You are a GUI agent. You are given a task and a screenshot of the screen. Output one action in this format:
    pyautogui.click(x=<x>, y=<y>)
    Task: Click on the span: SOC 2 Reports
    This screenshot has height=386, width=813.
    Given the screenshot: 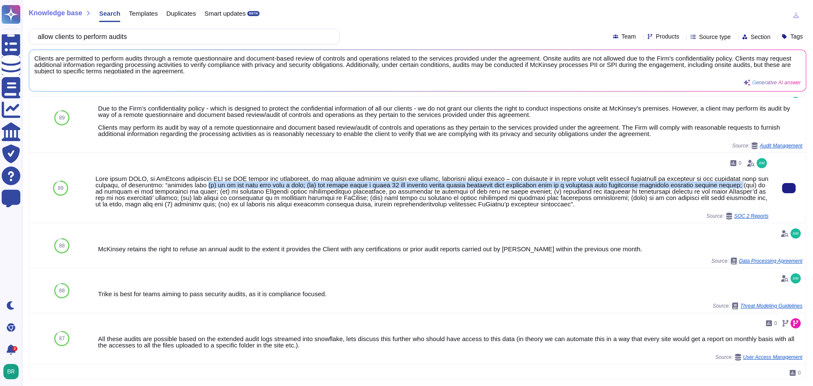 What is the action you would take?
    pyautogui.click(x=751, y=216)
    